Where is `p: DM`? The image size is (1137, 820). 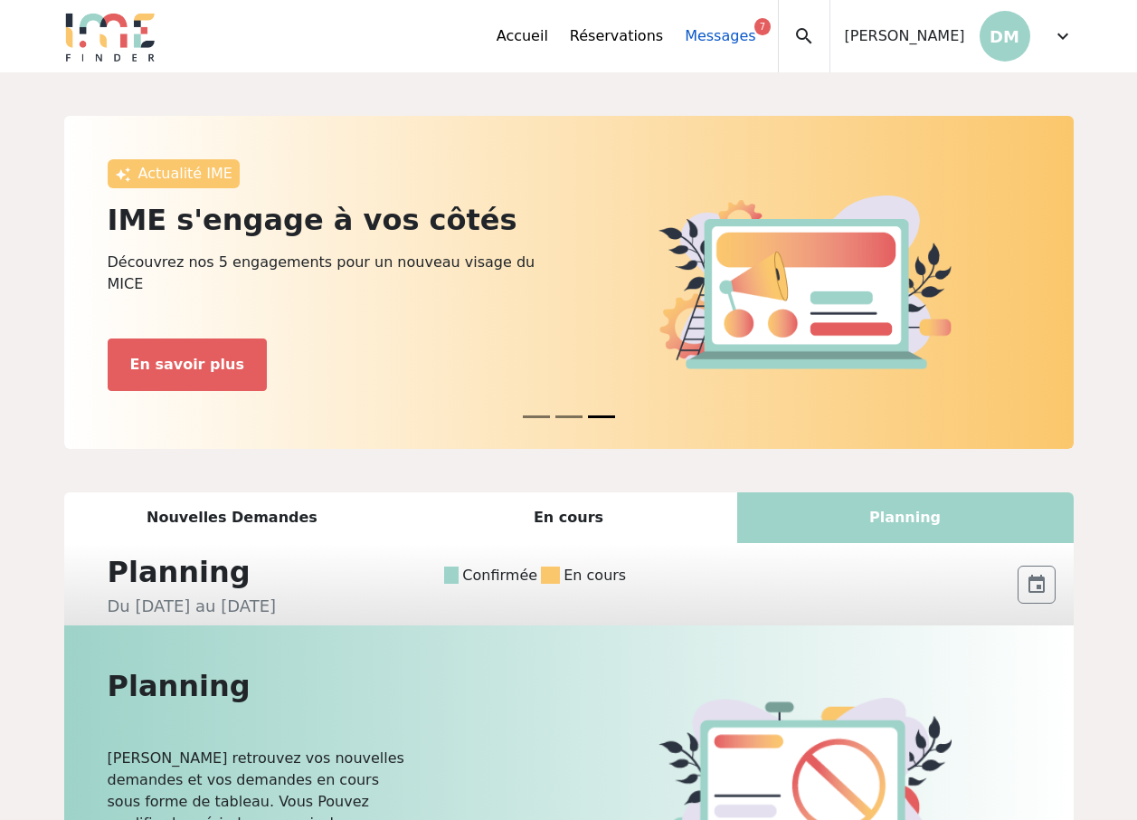 p: DM is located at coordinates (1005, 36).